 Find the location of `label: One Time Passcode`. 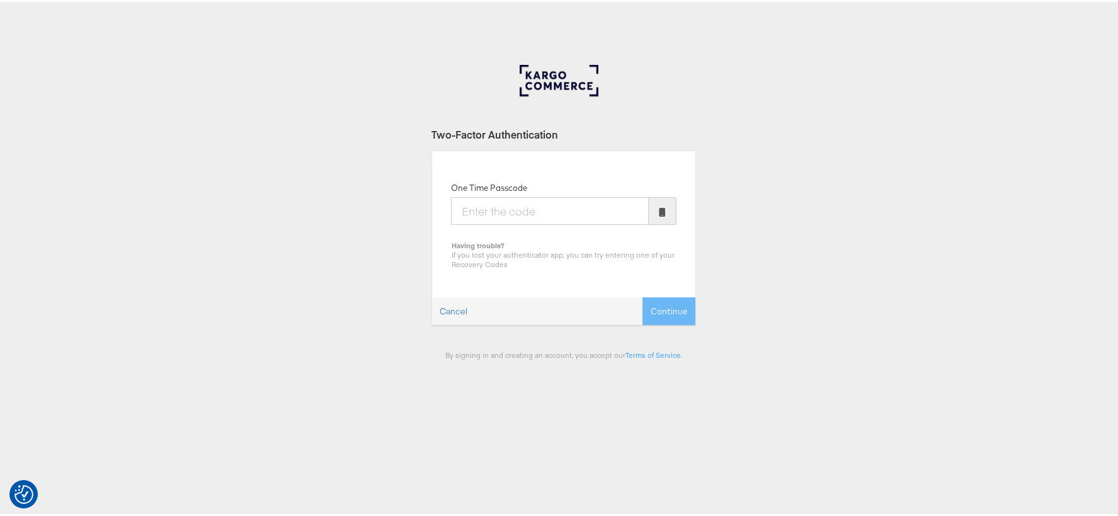

label: One Time Passcode is located at coordinates (489, 186).